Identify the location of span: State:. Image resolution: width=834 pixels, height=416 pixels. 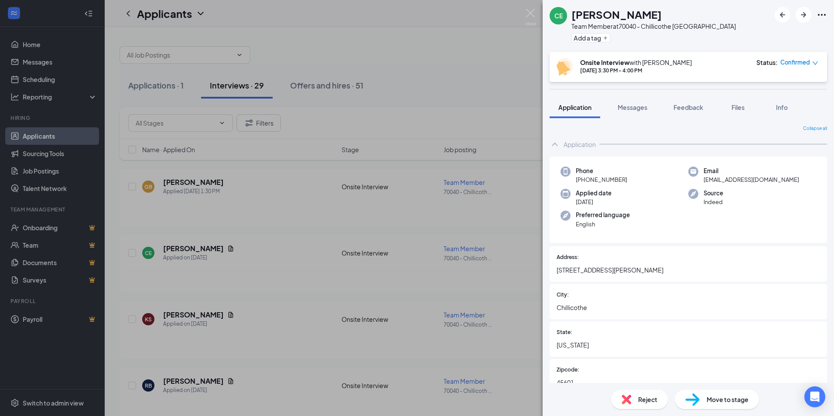
(564, 332).